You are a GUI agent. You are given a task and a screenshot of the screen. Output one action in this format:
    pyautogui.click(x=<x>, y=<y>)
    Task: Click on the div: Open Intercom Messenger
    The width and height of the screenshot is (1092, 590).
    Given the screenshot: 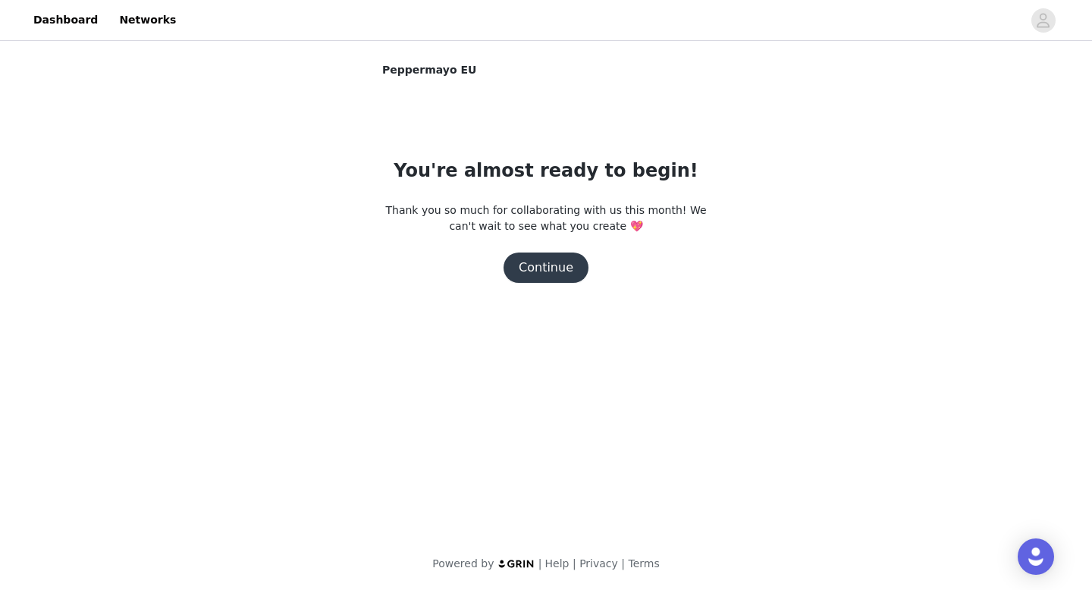 What is the action you would take?
    pyautogui.click(x=1036, y=557)
    